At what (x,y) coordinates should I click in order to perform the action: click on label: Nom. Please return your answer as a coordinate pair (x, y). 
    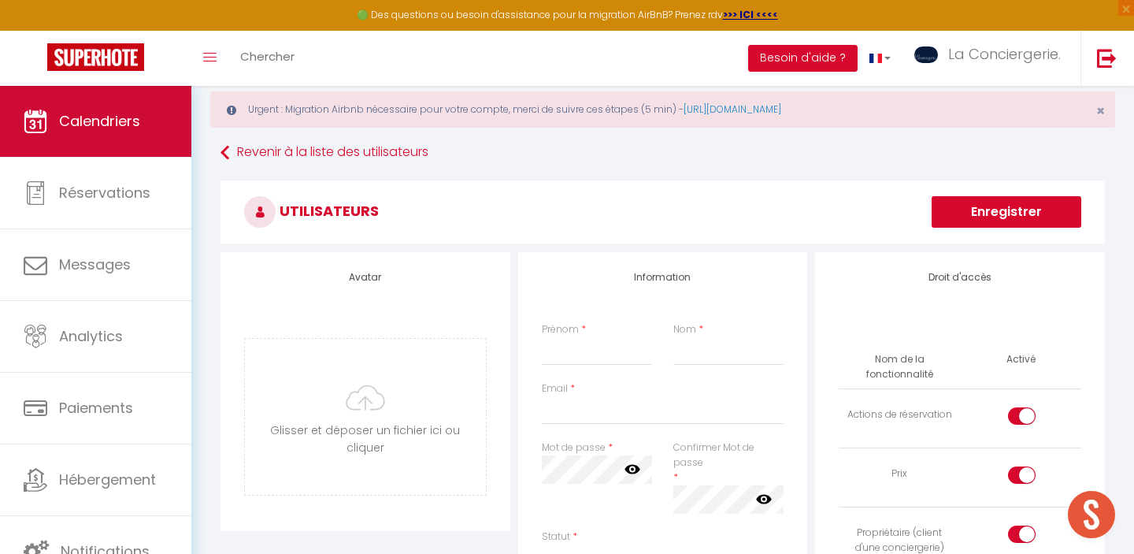
    Looking at the image, I should click on (684, 329).